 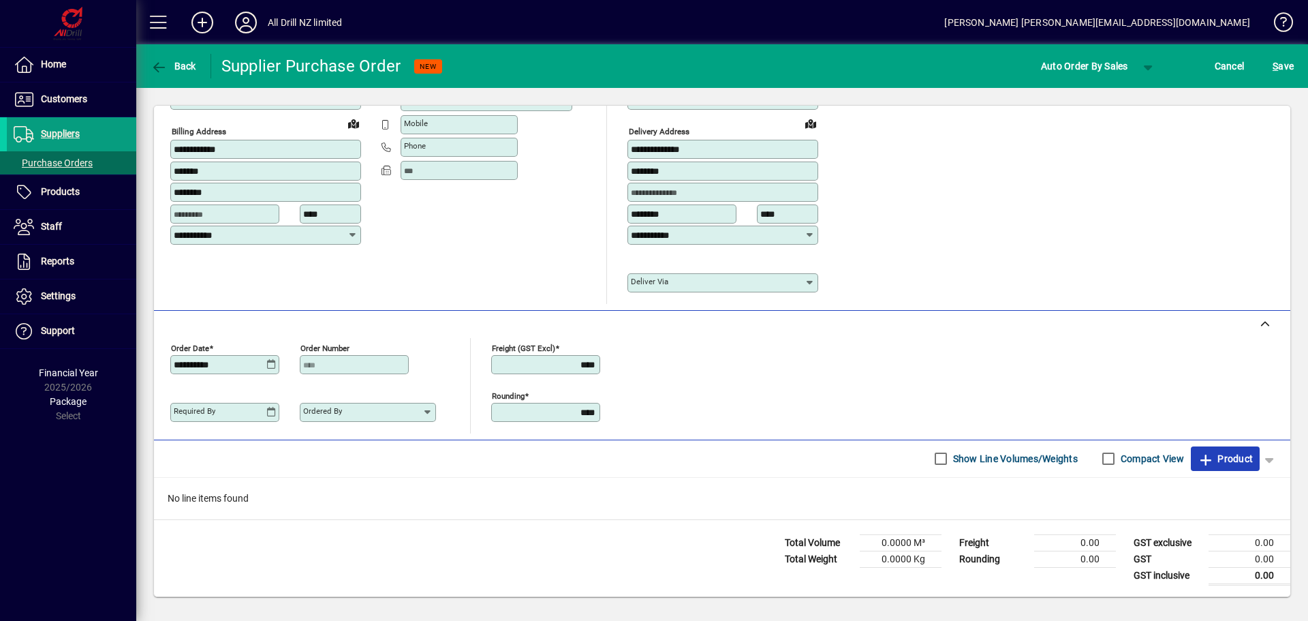 I want to click on a: Reports, so click(x=72, y=262).